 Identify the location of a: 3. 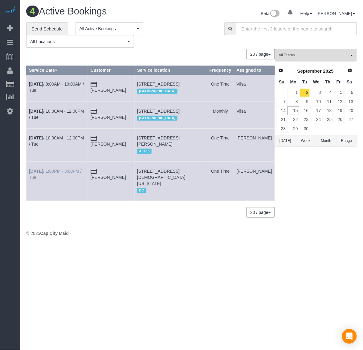
(316, 93).